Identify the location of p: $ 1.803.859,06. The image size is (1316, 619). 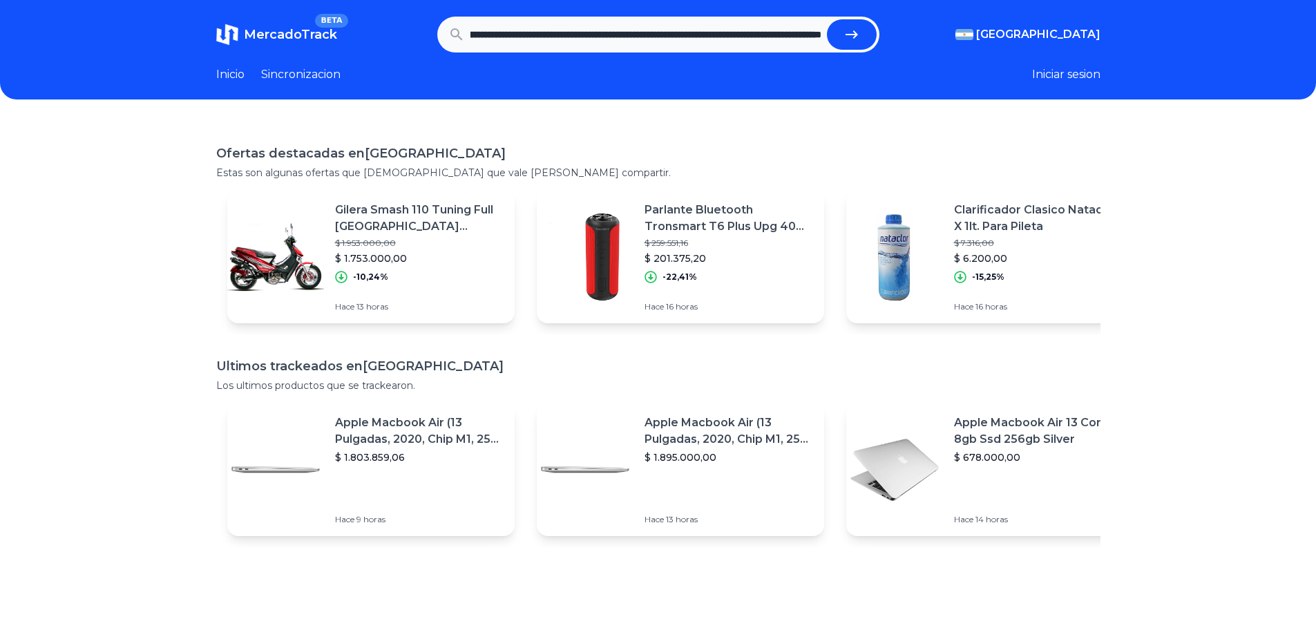
(419, 457).